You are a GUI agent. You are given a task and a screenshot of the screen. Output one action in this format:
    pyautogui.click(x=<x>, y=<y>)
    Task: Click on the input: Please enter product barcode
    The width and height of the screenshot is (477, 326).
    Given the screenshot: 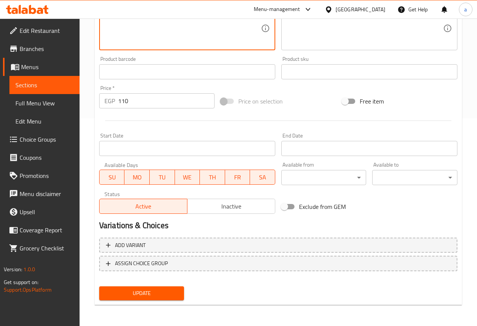 What is the action you would take?
    pyautogui.click(x=187, y=72)
    